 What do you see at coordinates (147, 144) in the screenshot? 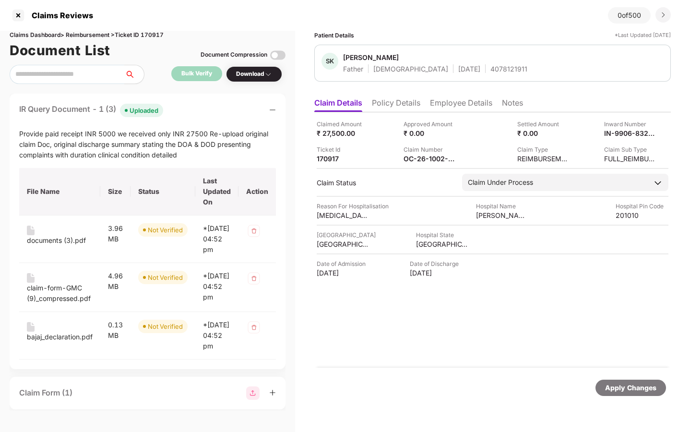
I see `div: Provide paid receipt INR 5000 we received only INR 27500 Re-upload original claim Doc, original d...` at bounding box center [147, 144].